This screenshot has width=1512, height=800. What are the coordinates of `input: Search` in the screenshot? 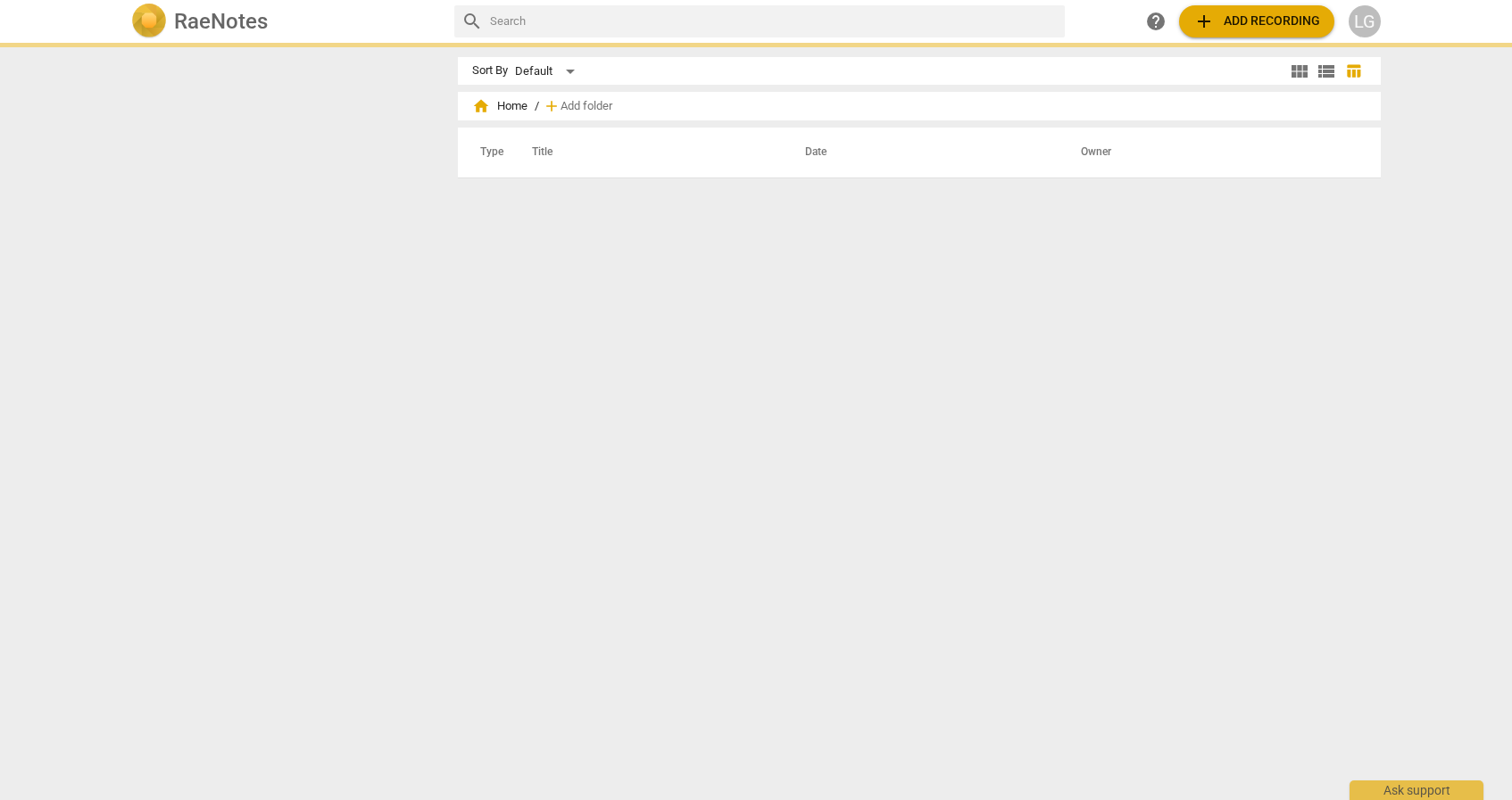 It's located at (774, 22).